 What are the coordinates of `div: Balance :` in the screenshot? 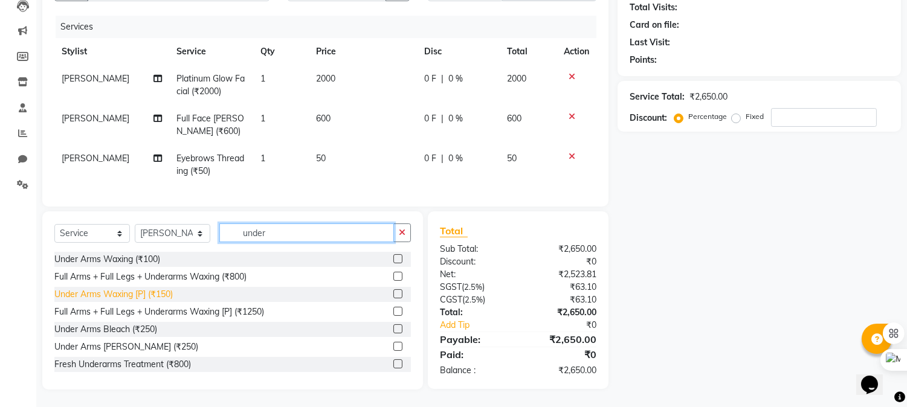 It's located at (474, 370).